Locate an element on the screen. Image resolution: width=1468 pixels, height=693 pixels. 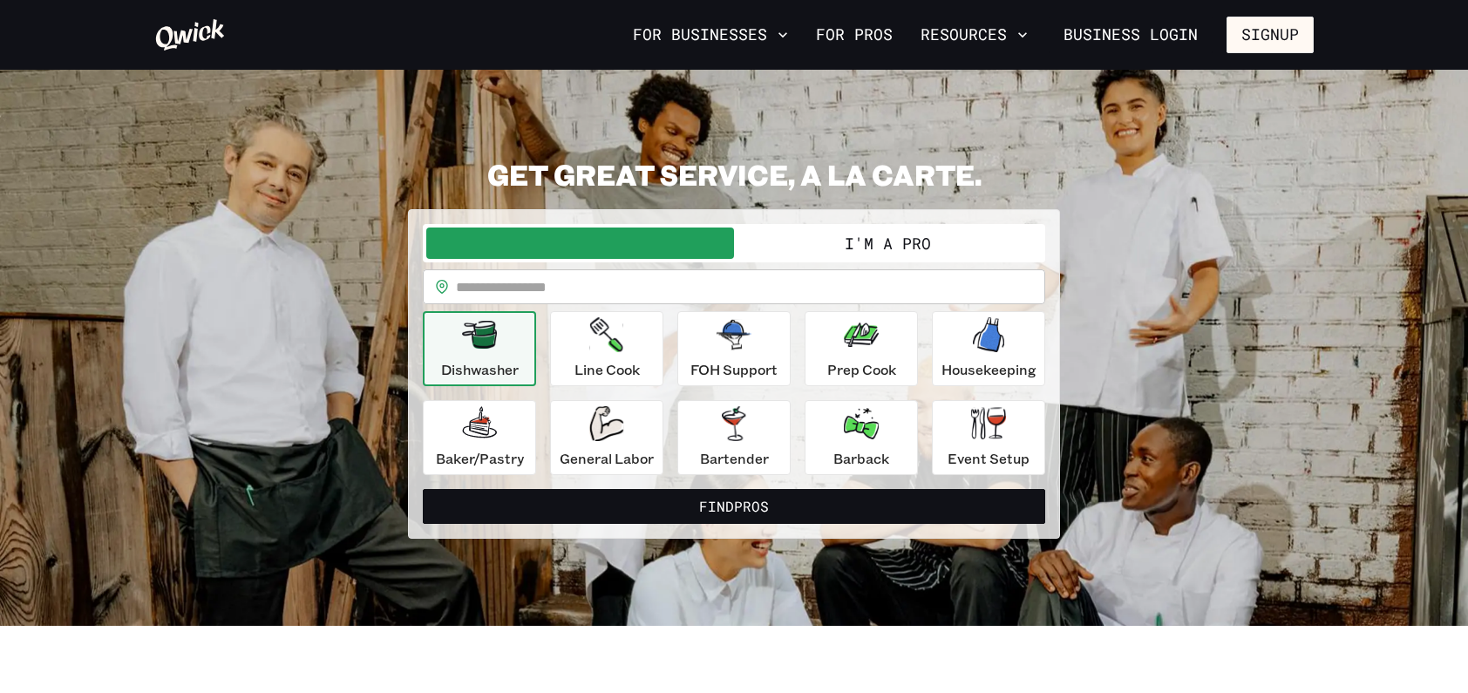
a: For Pros is located at coordinates (854, 35).